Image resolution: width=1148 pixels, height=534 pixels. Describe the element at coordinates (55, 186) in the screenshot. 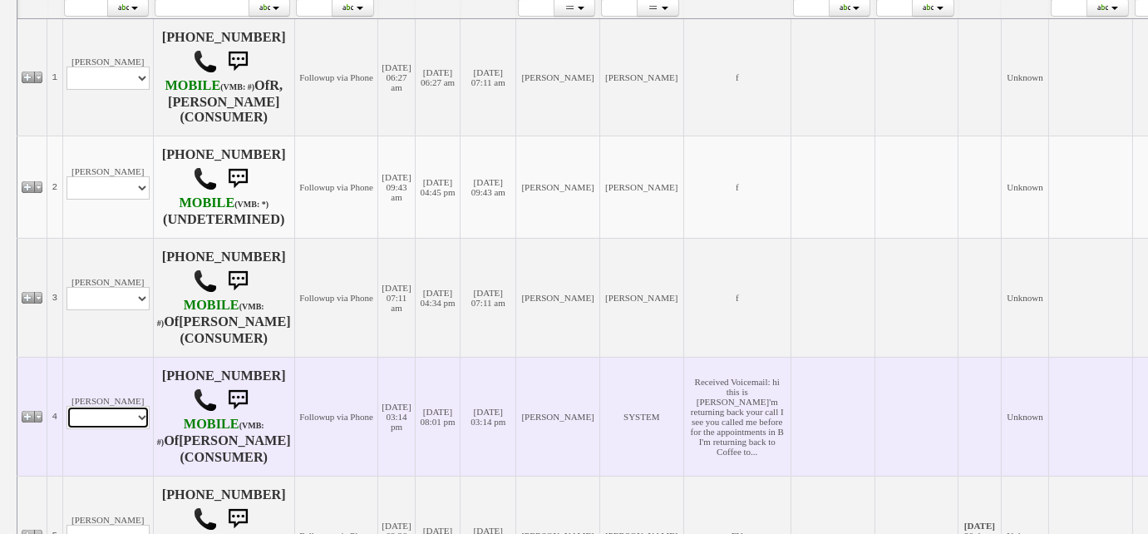

I see `td: 2` at that location.